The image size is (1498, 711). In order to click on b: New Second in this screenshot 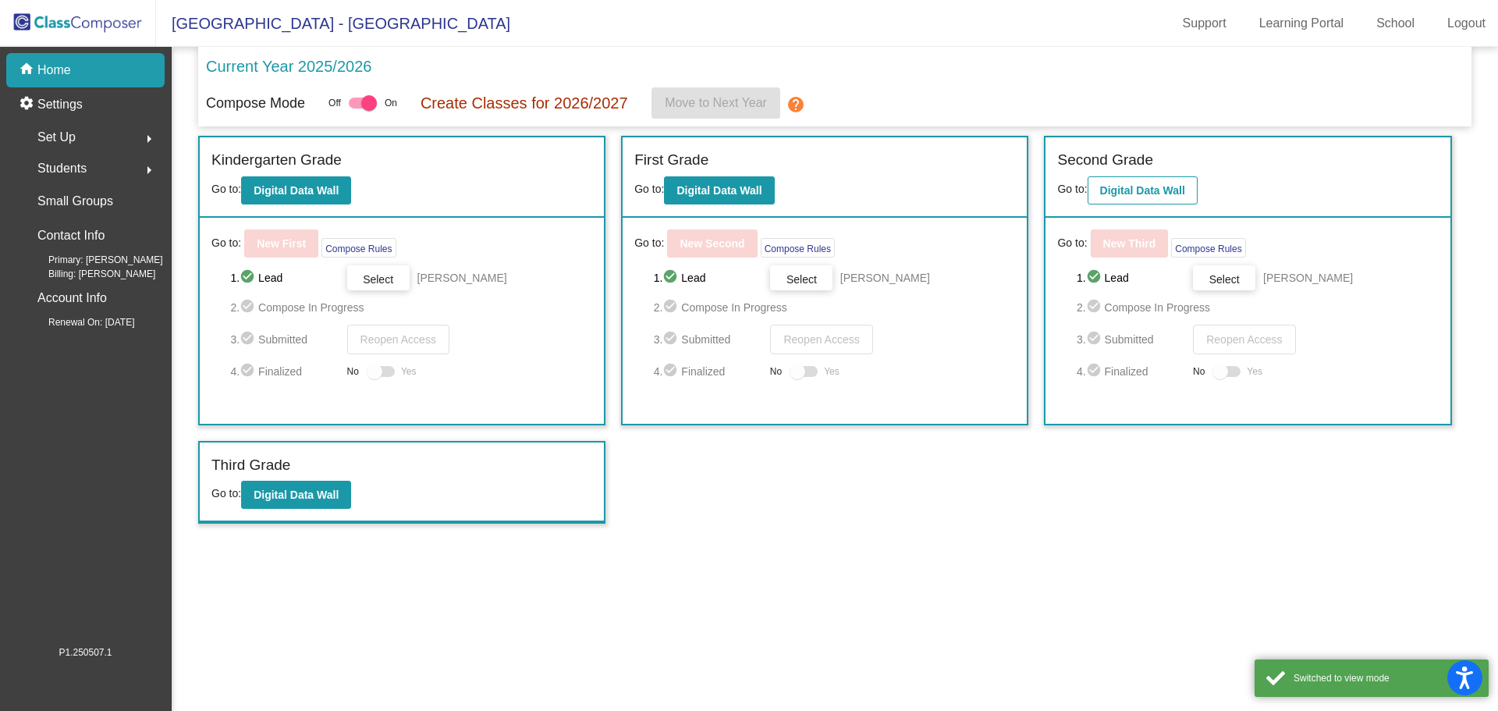, I will do `click(712, 243)`.